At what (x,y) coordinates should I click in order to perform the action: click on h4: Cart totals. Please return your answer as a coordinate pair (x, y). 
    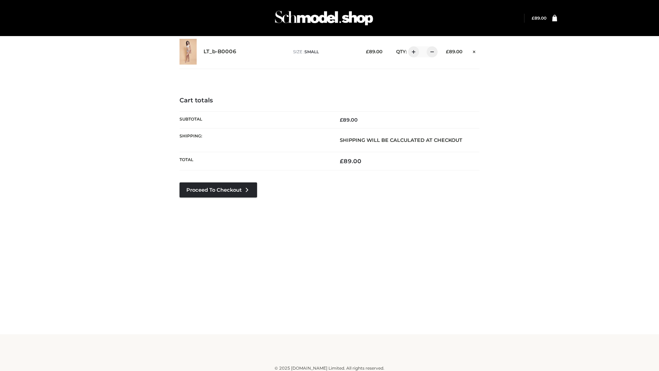
    Looking at the image, I should click on (329, 101).